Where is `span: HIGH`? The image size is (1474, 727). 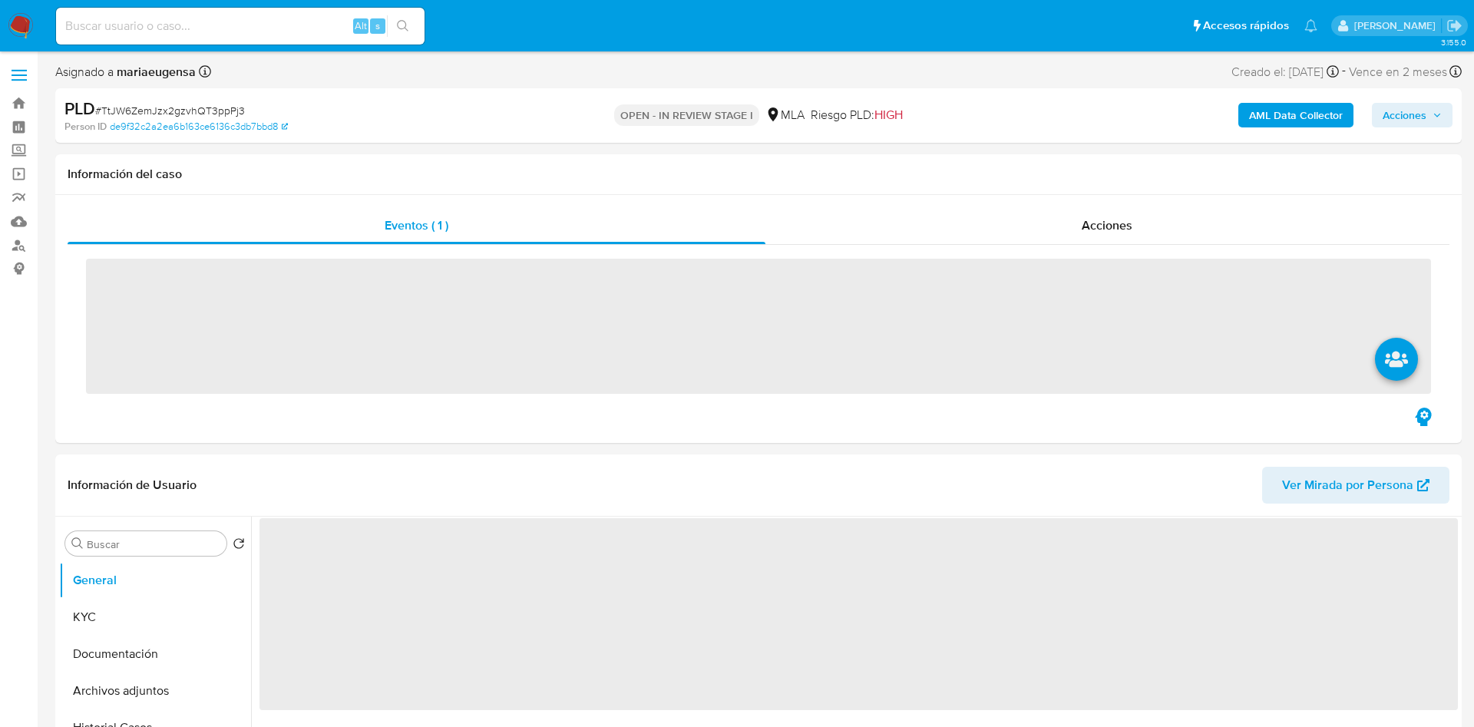
span: HIGH is located at coordinates (888, 114).